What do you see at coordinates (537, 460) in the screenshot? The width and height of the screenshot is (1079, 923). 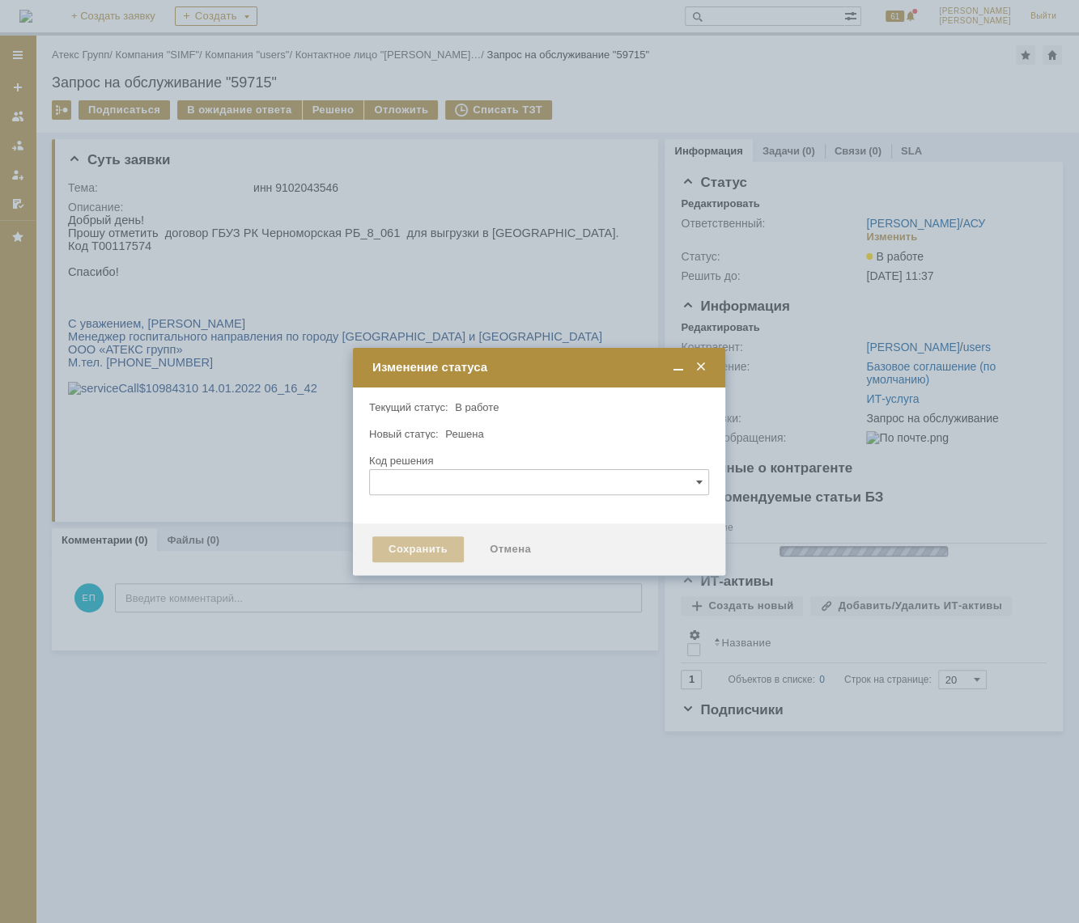 I see `div: Код решения` at bounding box center [537, 460].